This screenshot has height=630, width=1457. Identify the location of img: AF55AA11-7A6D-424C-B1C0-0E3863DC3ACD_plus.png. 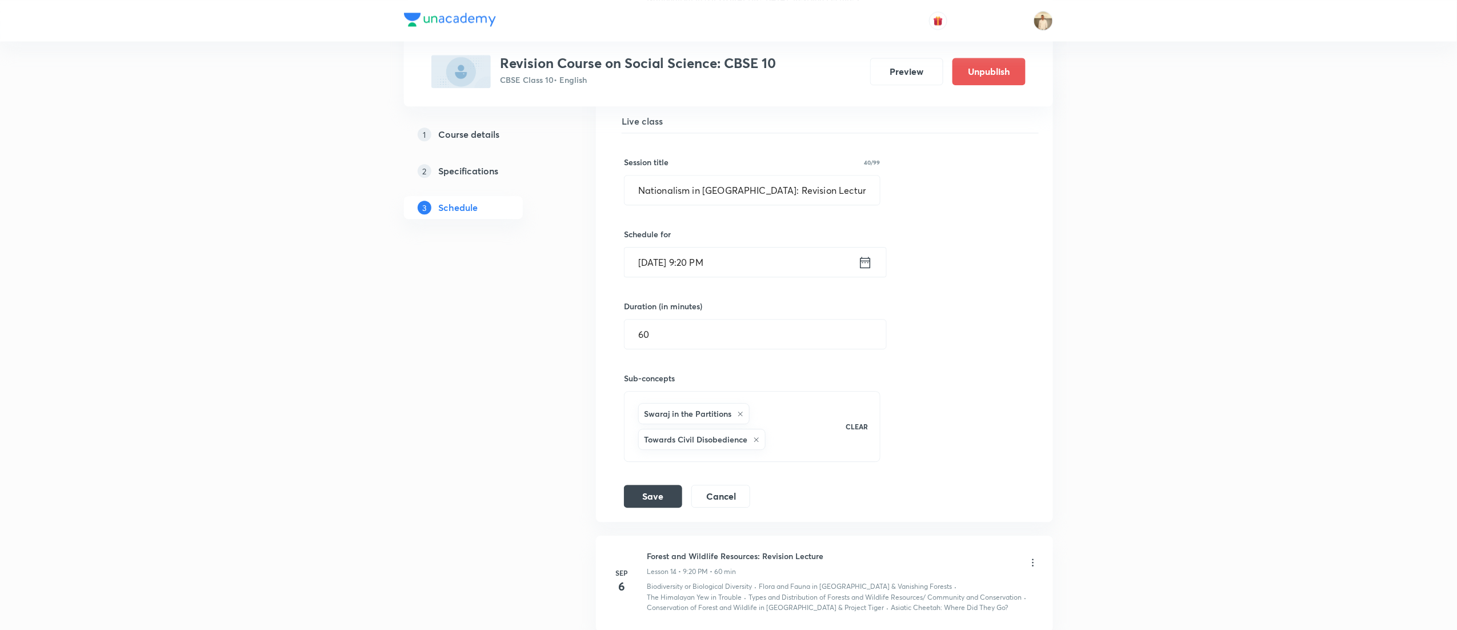
(461, 71).